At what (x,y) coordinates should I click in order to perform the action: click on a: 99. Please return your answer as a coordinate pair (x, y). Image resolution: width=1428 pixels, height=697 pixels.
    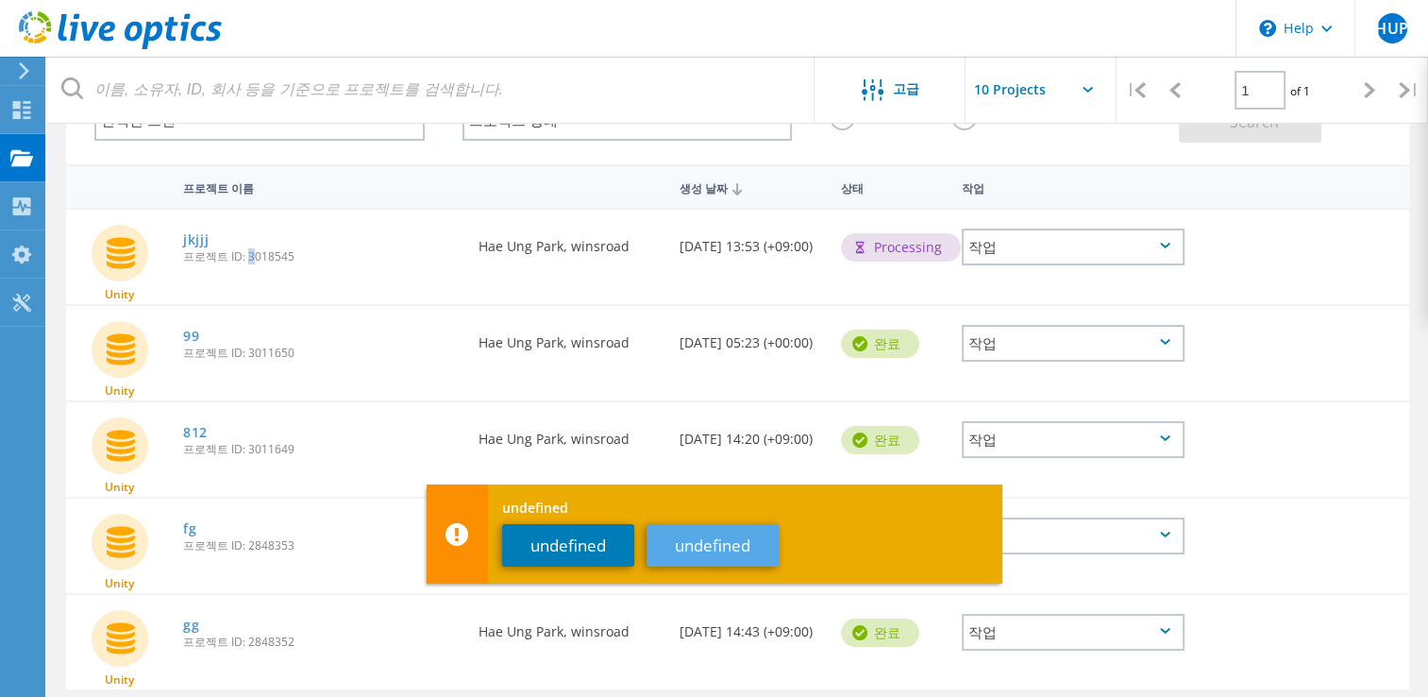
    Looking at the image, I should click on (191, 336).